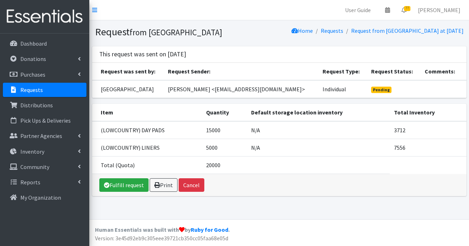 This screenshot has height=246, width=469. What do you see at coordinates (241, 71) in the screenshot?
I see `th: Request Sender:` at bounding box center [241, 71].